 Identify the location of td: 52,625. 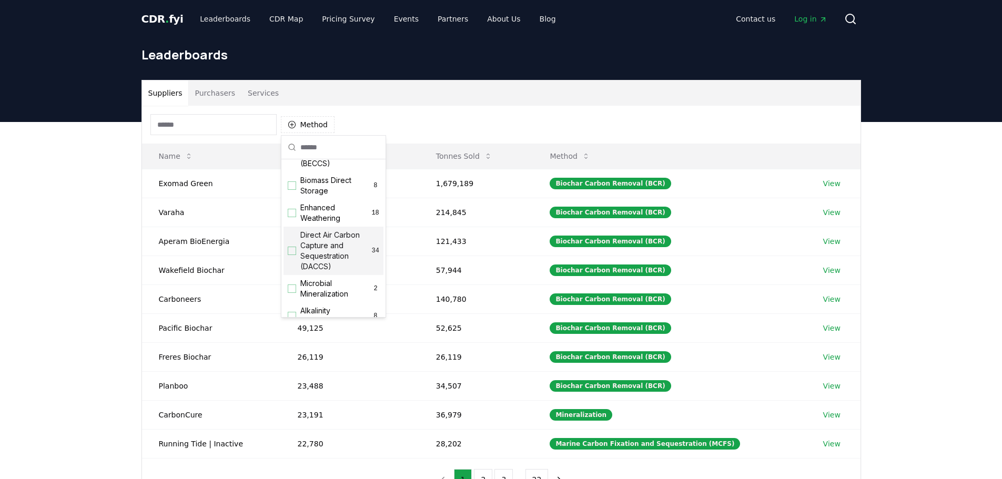
(476, 328).